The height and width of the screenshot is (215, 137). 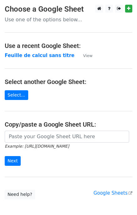 I want to click on h4: Copy/paste a Google Sheet URL:, so click(x=68, y=124).